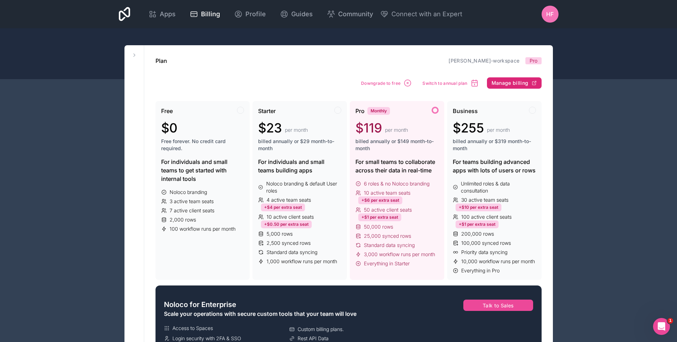 The width and height of the screenshot is (677, 342). What do you see at coordinates (203, 145) in the screenshot?
I see `span: Free forever. No credit card required.` at bounding box center [203, 145].